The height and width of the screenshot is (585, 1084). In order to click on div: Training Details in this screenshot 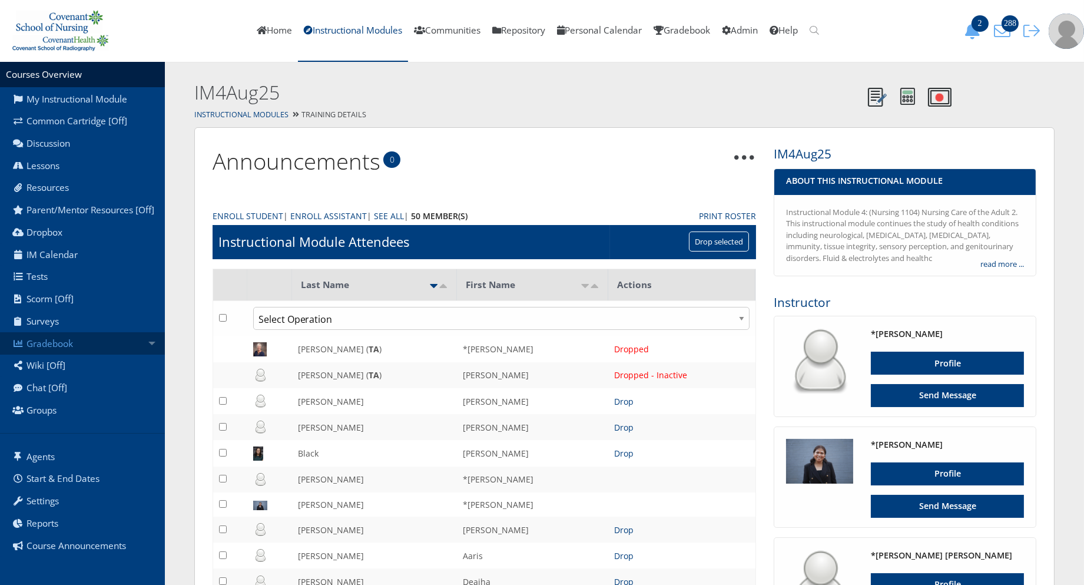, I will do `click(624, 115)`.